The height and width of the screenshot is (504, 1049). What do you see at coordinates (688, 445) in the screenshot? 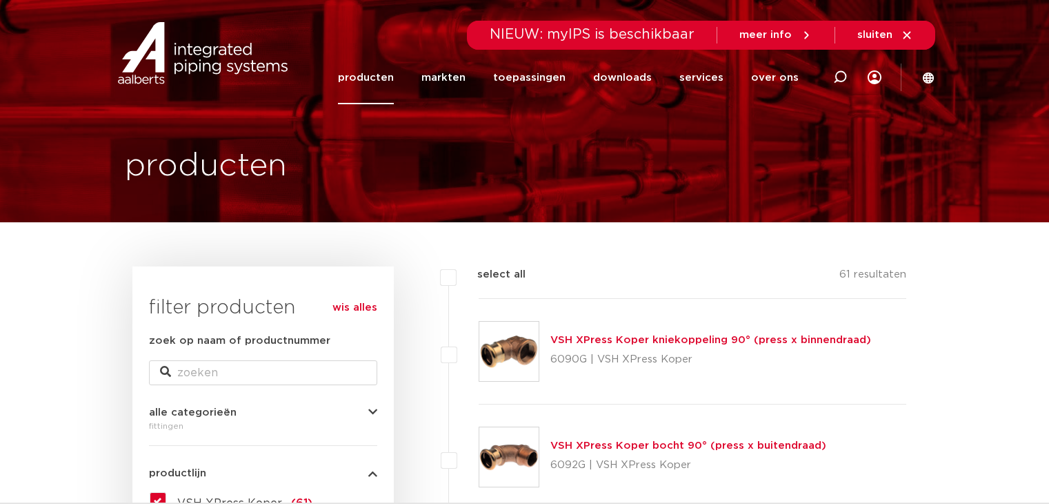
I see `a: VSH XPress Koper bocht 90° (press x buitendraad)` at bounding box center [688, 445].